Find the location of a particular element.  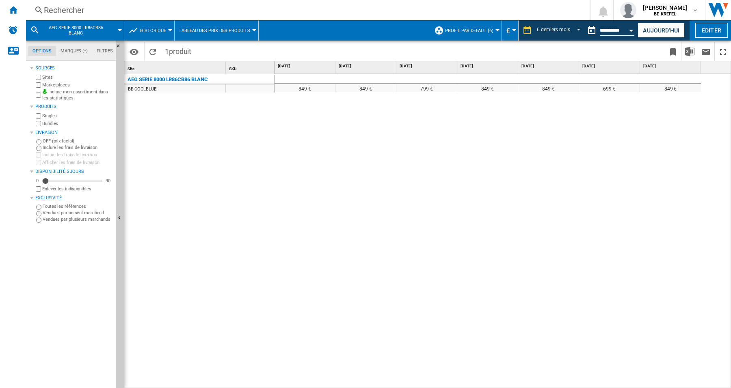

label: Singles is located at coordinates (77, 116).